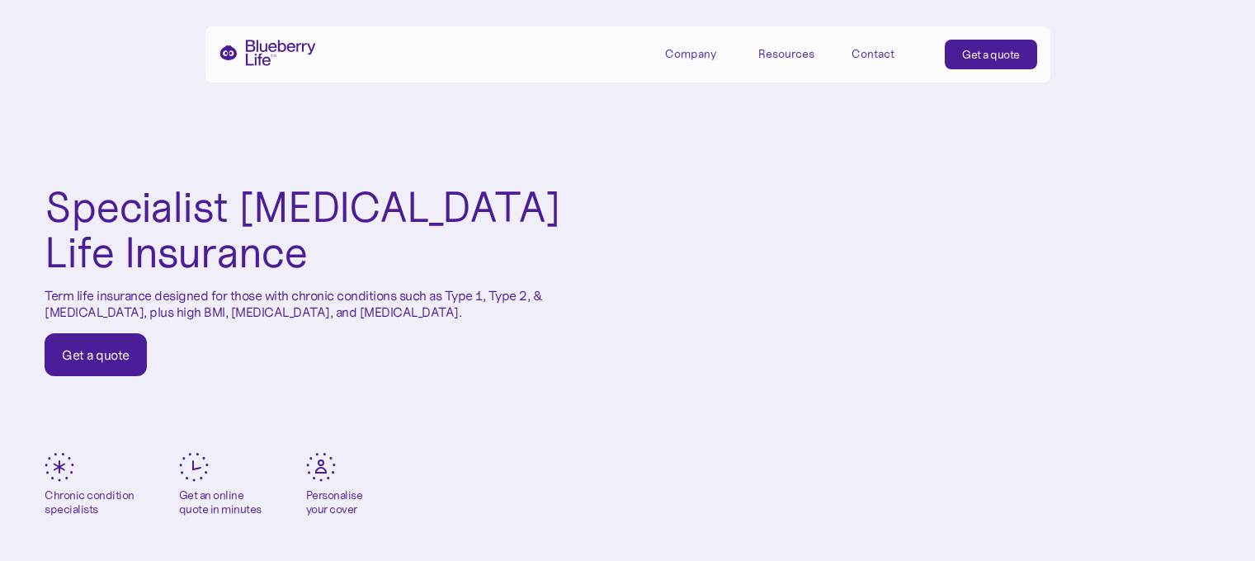  What do you see at coordinates (314, 304) in the screenshot?
I see `p: Term life insurance designed for those with chronic conditions such as Type 1, Type 2, & [MEDICAL...` at bounding box center [314, 304].